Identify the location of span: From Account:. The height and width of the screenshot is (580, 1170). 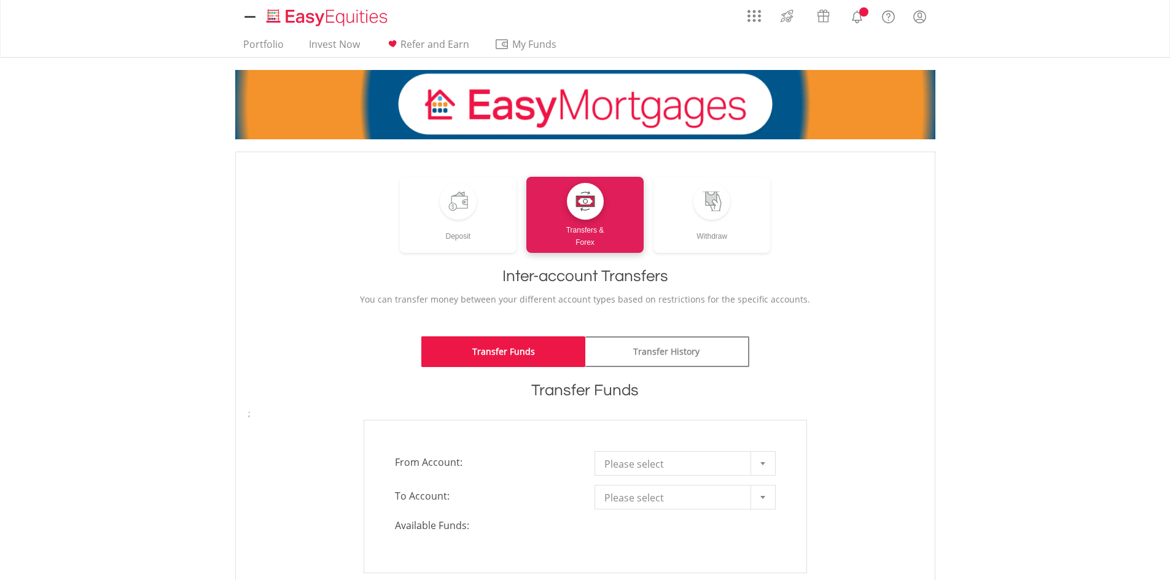
(485, 462).